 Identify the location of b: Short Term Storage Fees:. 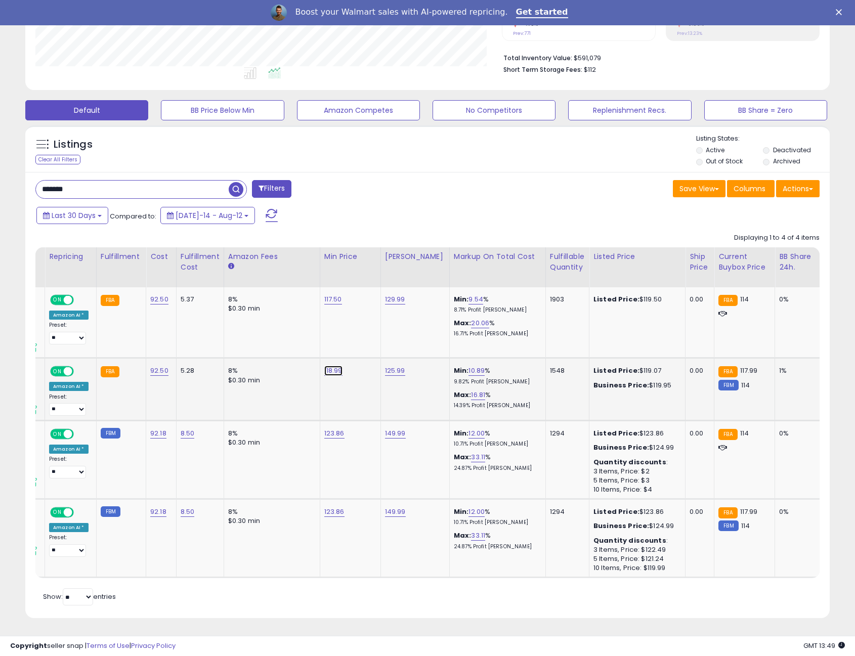
(543, 69).